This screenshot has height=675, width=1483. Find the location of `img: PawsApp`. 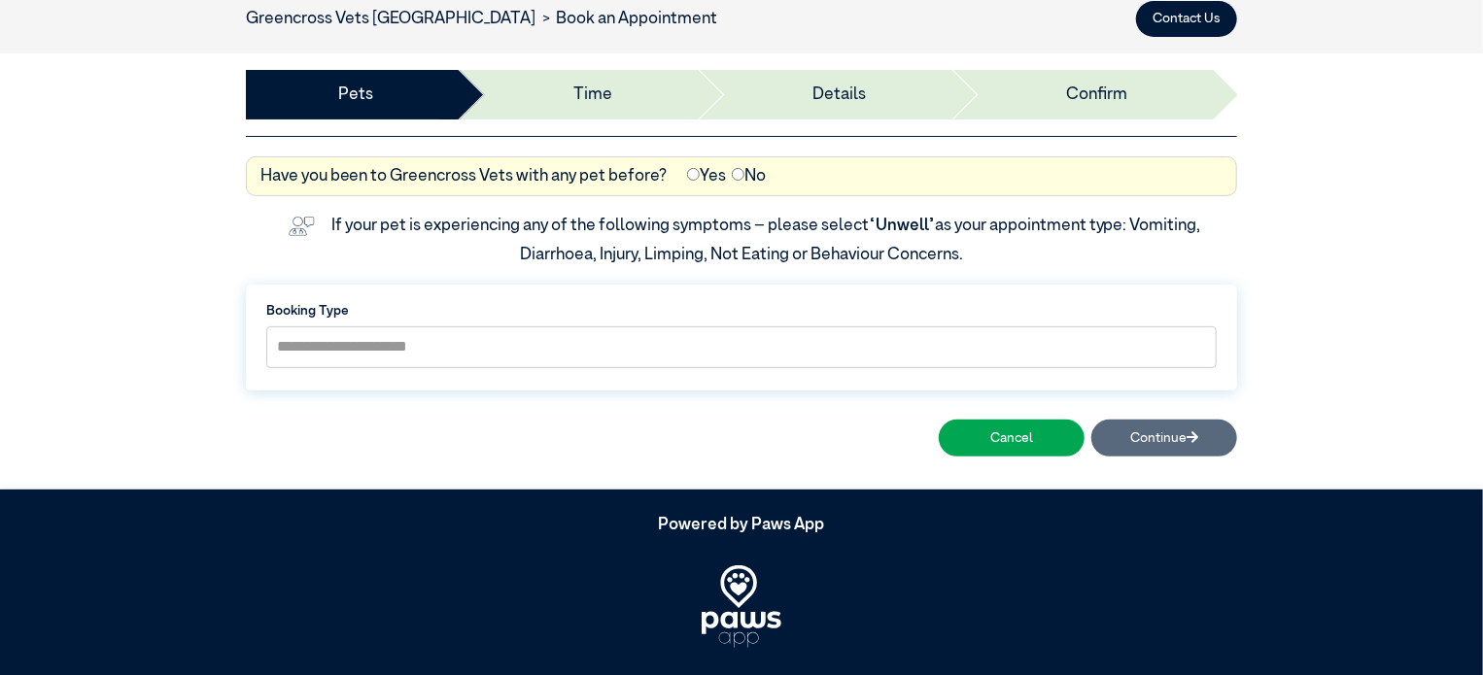

img: PawsApp is located at coordinates (741, 606).